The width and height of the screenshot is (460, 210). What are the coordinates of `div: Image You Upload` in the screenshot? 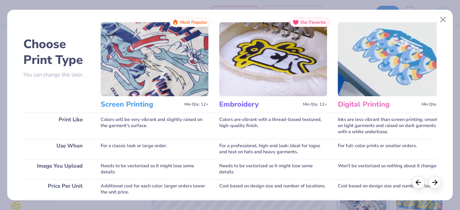 It's located at (56, 169).